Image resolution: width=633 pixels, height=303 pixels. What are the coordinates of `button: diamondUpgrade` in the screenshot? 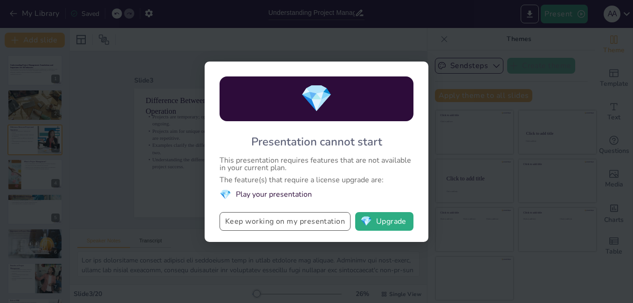 It's located at (384, 222).